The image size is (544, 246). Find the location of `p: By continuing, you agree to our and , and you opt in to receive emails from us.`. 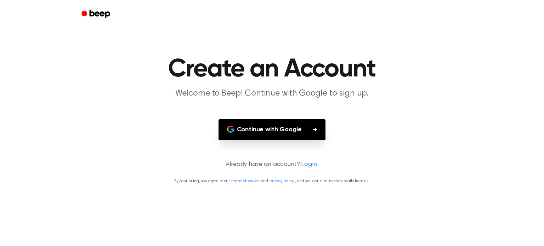

p: By continuing, you agree to our and , and you opt in to receive emails from us. is located at coordinates (272, 181).